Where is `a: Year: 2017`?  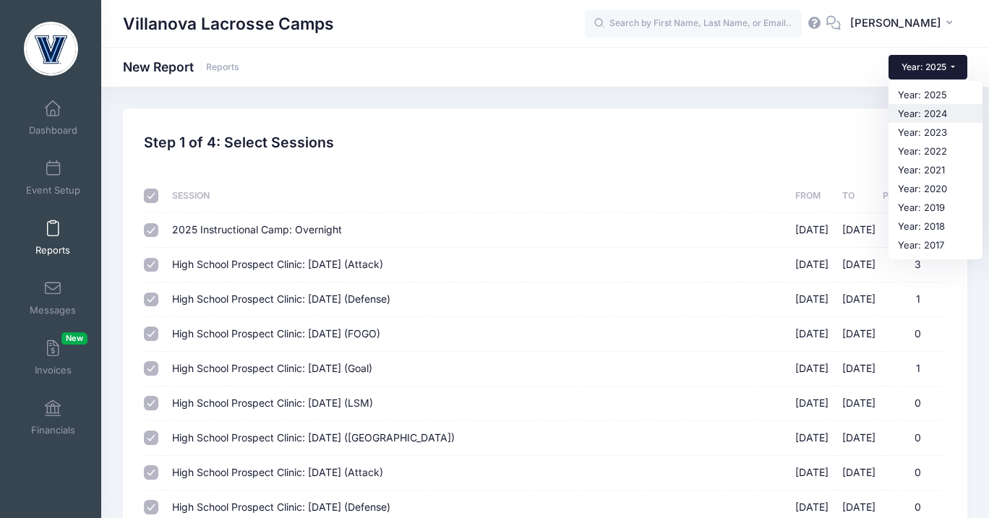 a: Year: 2017 is located at coordinates (936, 245).